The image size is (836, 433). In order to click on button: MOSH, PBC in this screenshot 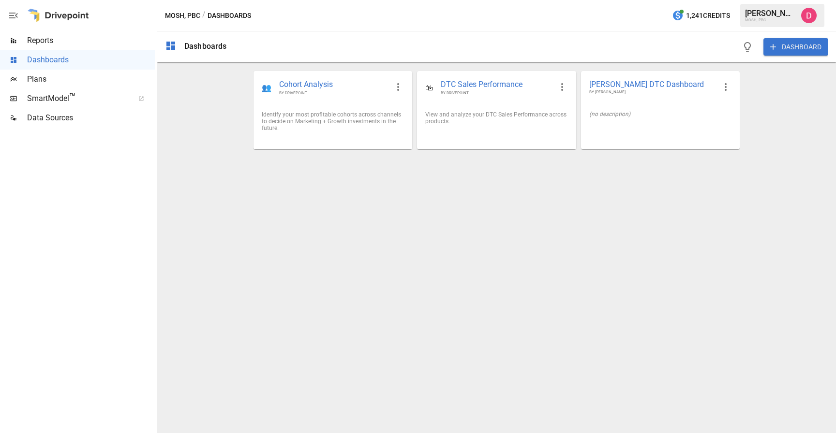, I will do `click(182, 15)`.